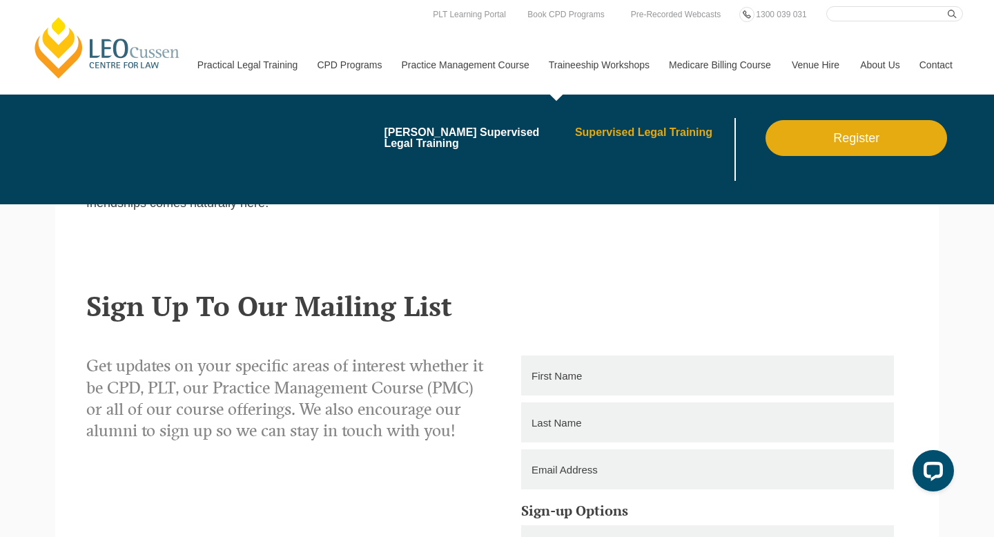 Image resolution: width=994 pixels, height=537 pixels. Describe the element at coordinates (598, 65) in the screenshot. I see `a: Traineeship Workshops` at that location.